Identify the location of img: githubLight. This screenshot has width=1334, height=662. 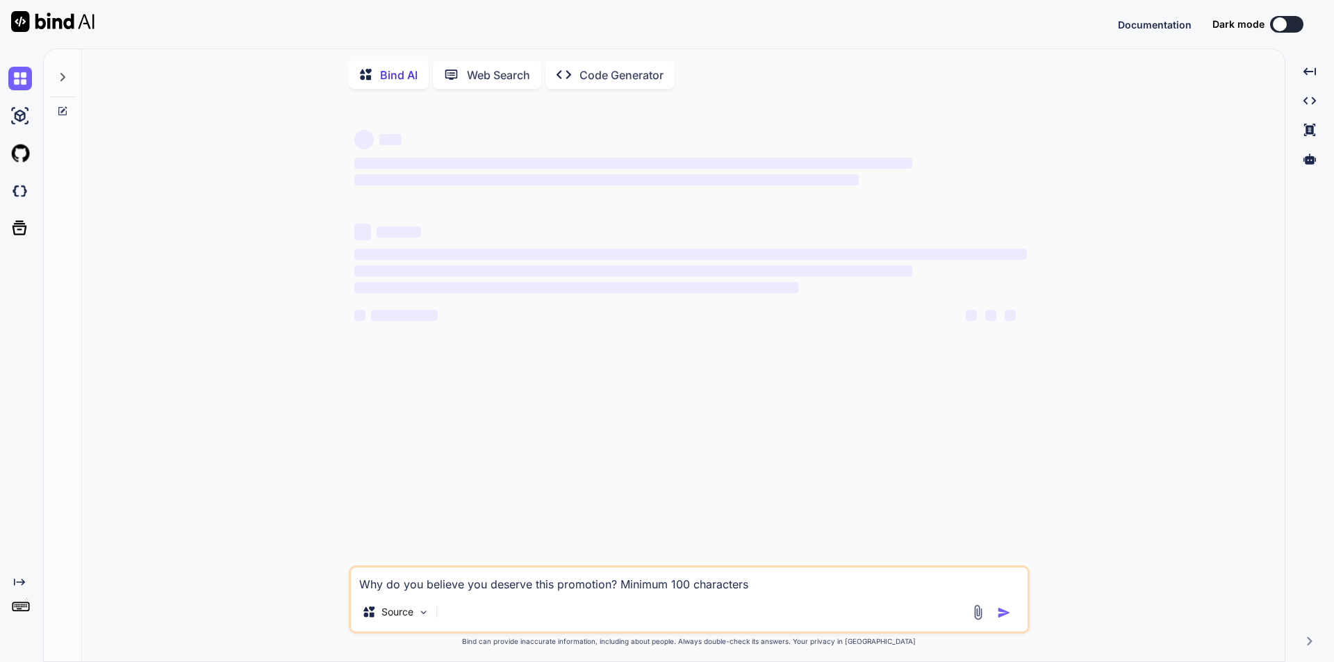
(20, 154).